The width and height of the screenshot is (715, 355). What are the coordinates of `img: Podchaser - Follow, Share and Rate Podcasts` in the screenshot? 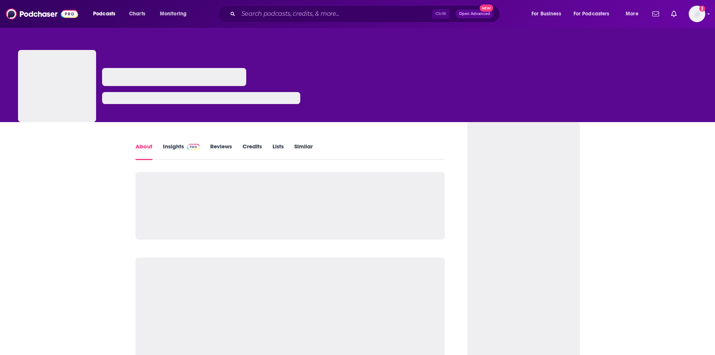 It's located at (42, 14).